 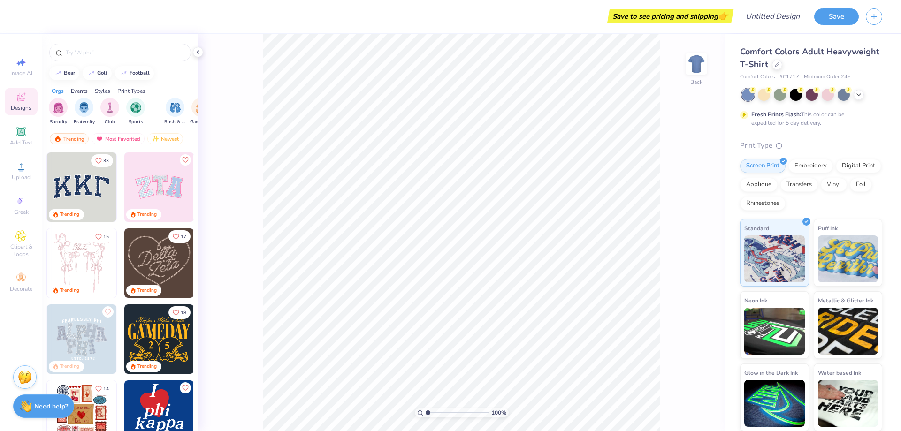 What do you see at coordinates (758, 185) in the screenshot?
I see `div: Applique` at bounding box center [758, 185].